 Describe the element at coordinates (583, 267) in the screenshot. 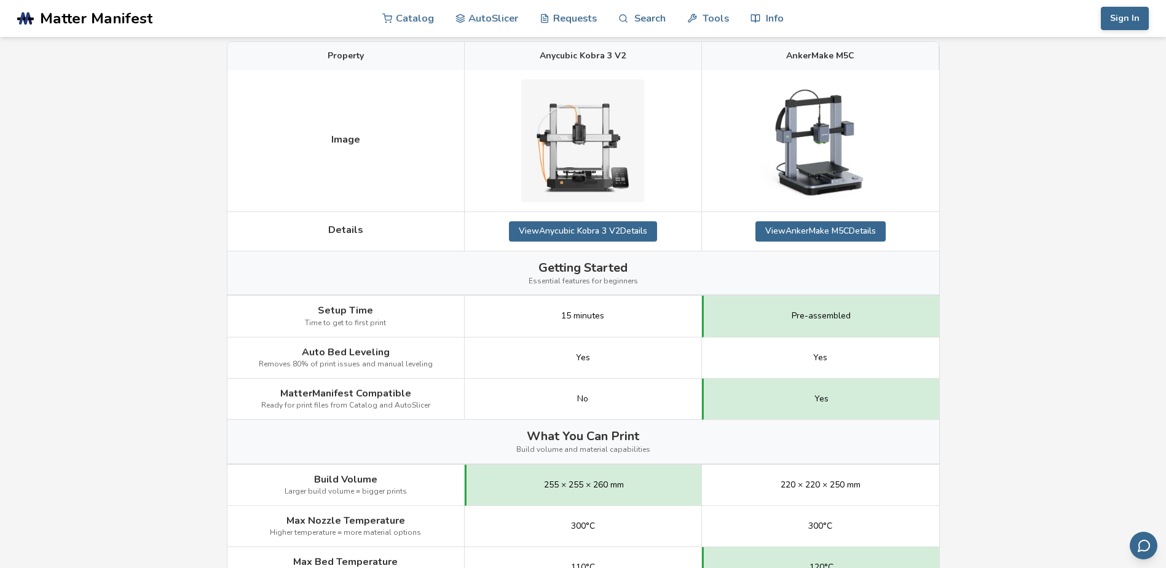

I see `span: Getting Started` at that location.